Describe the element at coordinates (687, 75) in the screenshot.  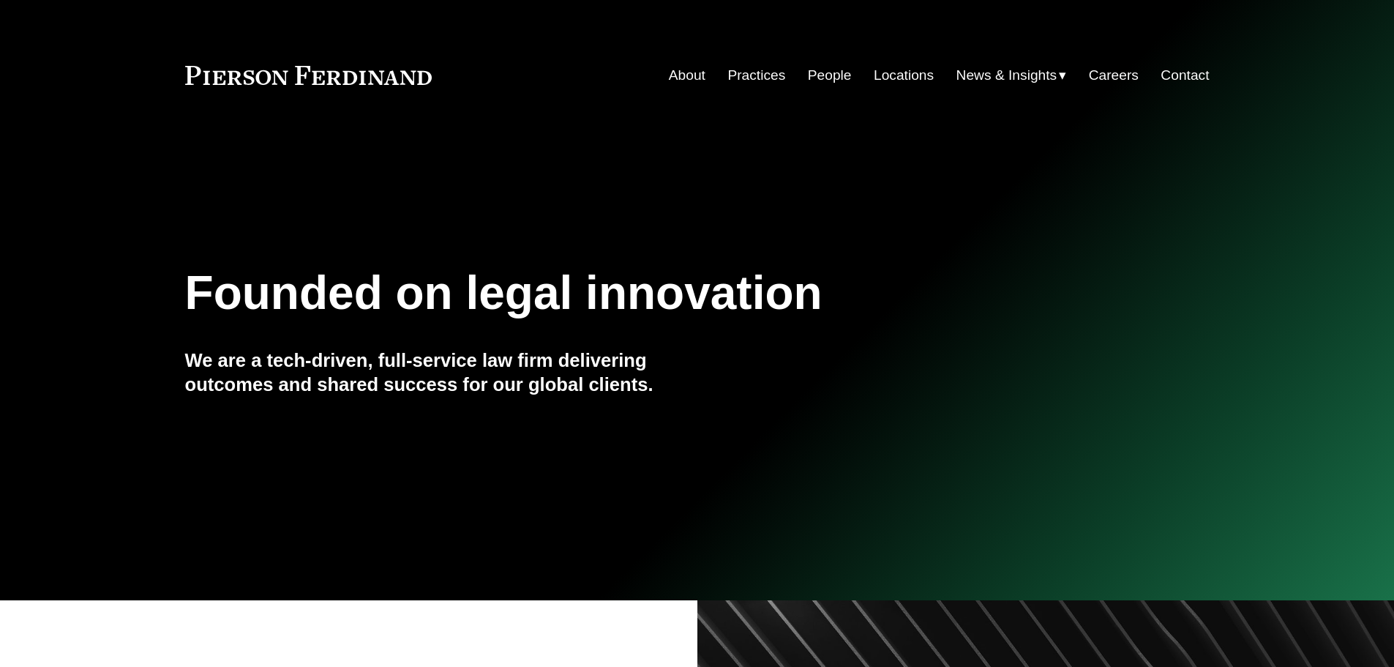
I see `a: About` at that location.